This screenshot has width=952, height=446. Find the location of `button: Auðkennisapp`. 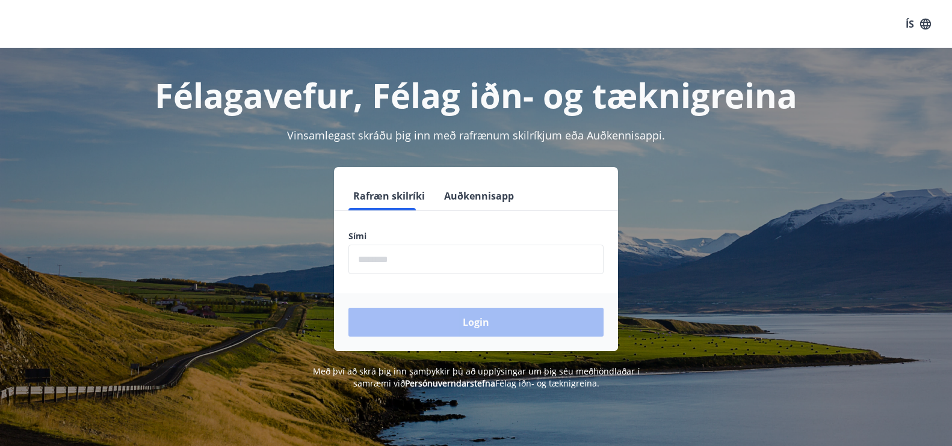

button: Auðkennisapp is located at coordinates (479, 196).